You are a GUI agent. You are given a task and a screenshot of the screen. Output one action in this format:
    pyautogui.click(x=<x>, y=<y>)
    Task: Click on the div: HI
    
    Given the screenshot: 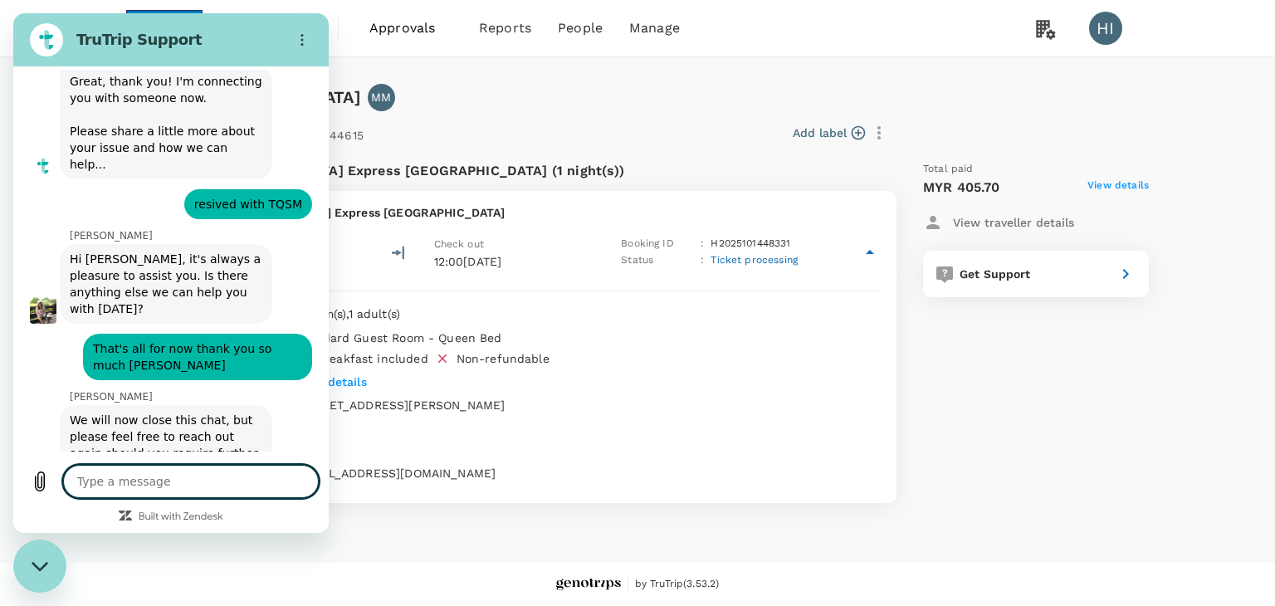 What is the action you would take?
    pyautogui.click(x=1106, y=28)
    